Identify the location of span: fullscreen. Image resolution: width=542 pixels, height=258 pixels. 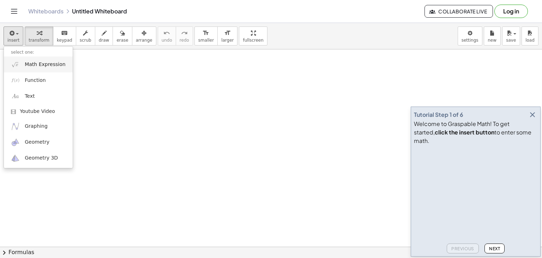
(253, 40).